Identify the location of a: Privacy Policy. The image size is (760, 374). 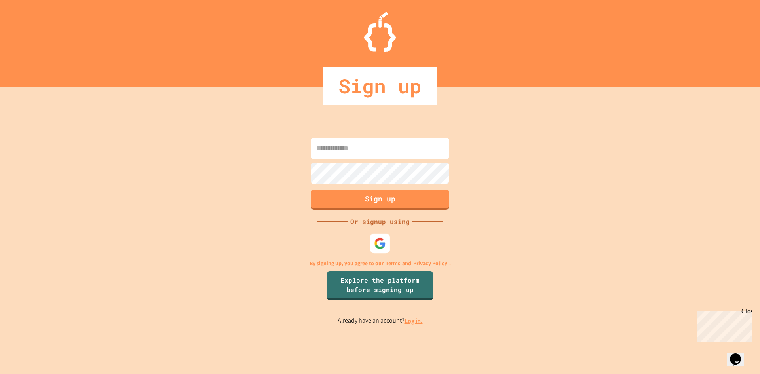
(430, 263).